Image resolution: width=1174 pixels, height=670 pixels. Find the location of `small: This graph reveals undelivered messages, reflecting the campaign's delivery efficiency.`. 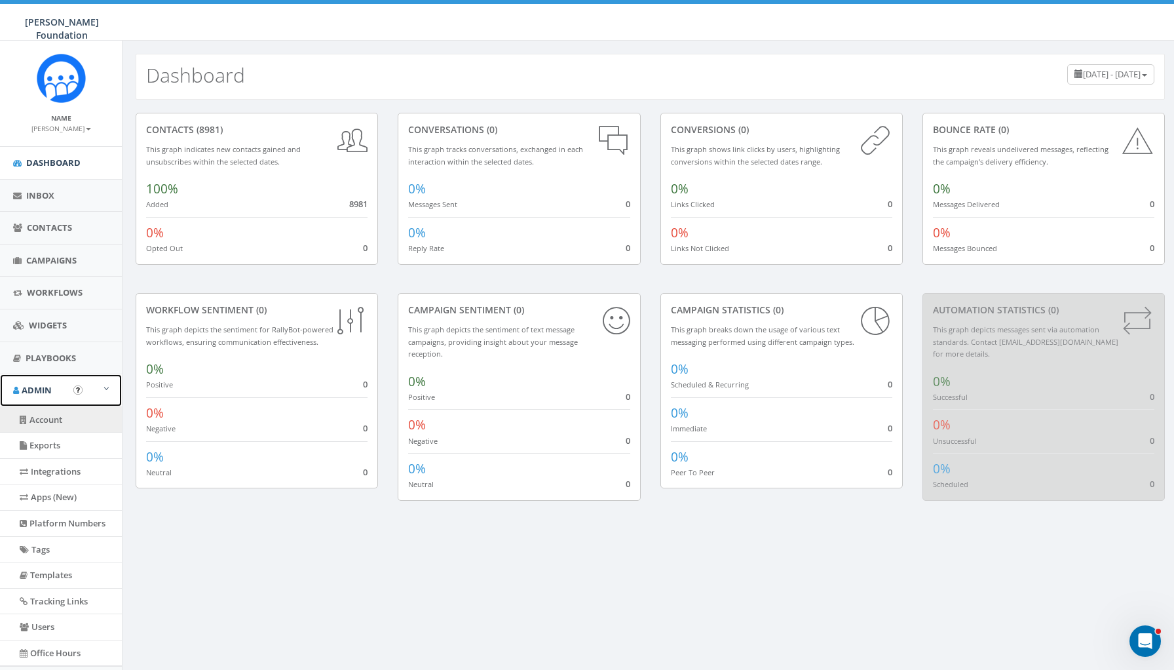

small: This graph reveals undelivered messages, reflecting the campaign's delivery efficiency. is located at coordinates (1021, 155).